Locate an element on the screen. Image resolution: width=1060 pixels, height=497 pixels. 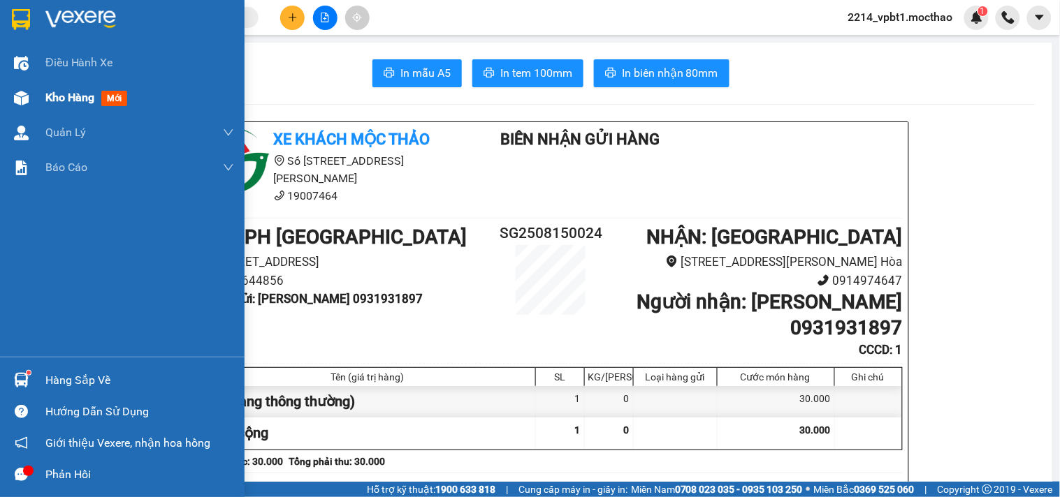
div: SL is located at coordinates (559, 377).